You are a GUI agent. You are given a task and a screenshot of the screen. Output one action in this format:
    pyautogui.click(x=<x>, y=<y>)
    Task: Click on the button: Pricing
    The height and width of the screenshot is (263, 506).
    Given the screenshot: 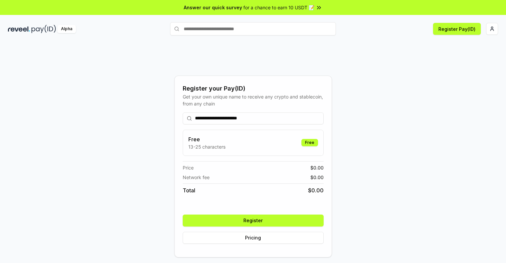 What is the action you would take?
    pyautogui.click(x=253, y=238)
    